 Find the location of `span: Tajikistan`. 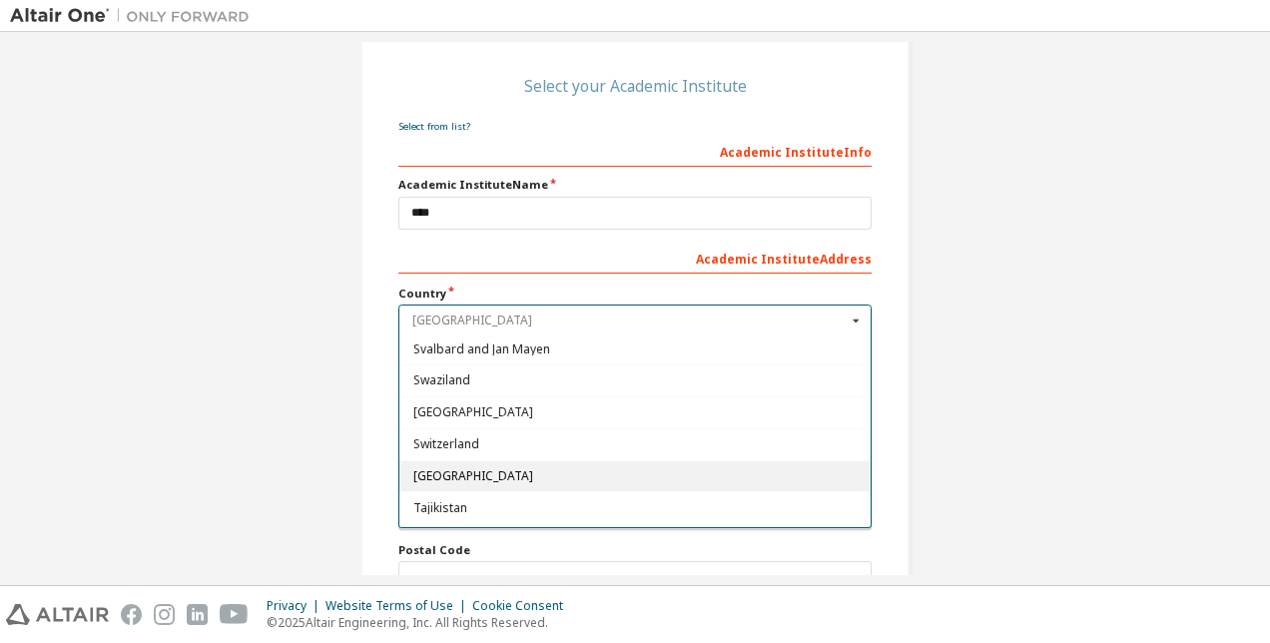

span: Tajikistan is located at coordinates (635, 508).